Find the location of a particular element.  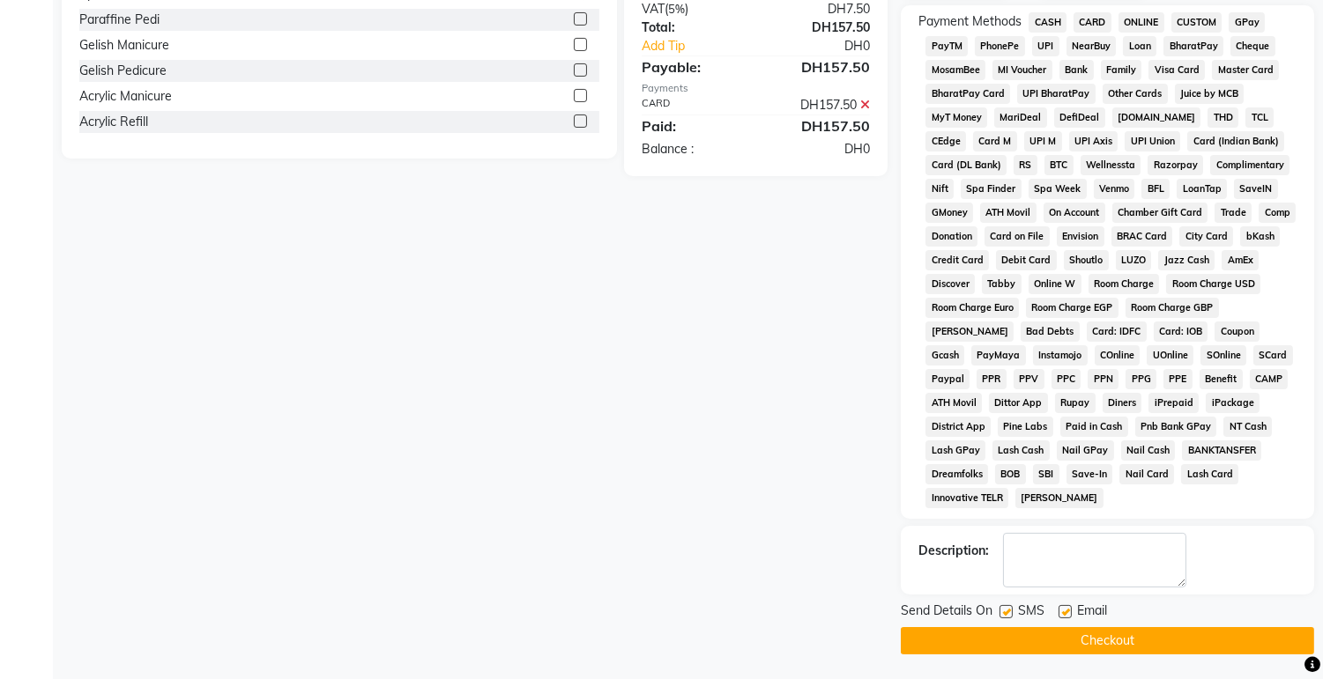

span: City Card is located at coordinates (1206, 236).